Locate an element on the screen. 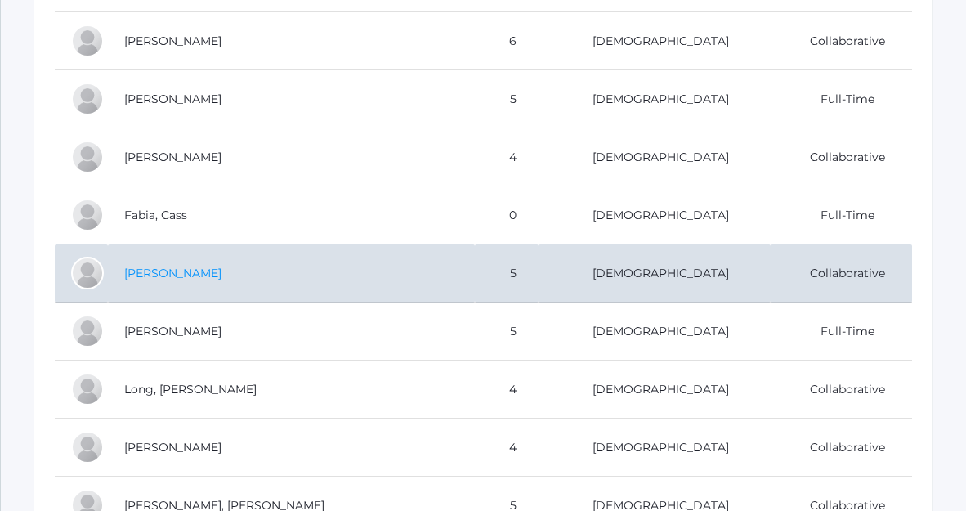  div: Isaac Gregorchuk is located at coordinates (87, 273).